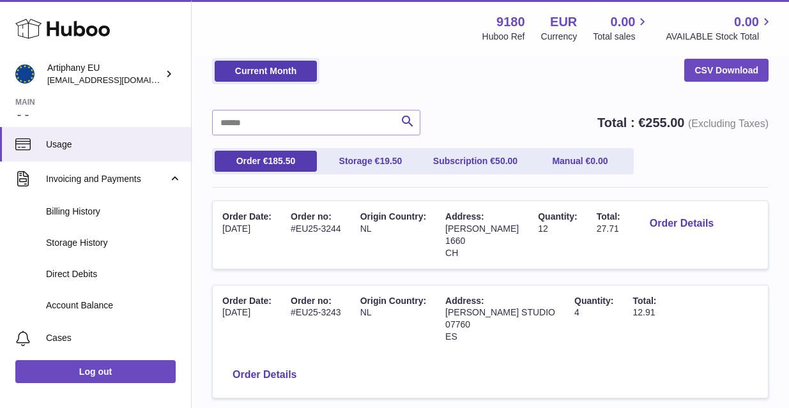  I want to click on span: ES, so click(451, 337).